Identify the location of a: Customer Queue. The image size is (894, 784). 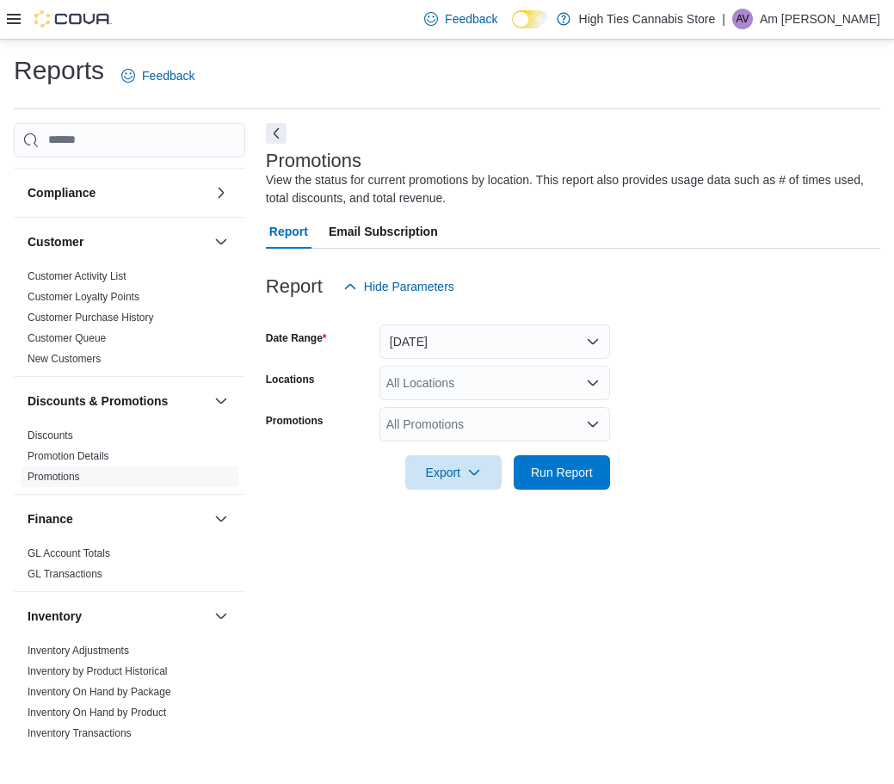
(66, 338).